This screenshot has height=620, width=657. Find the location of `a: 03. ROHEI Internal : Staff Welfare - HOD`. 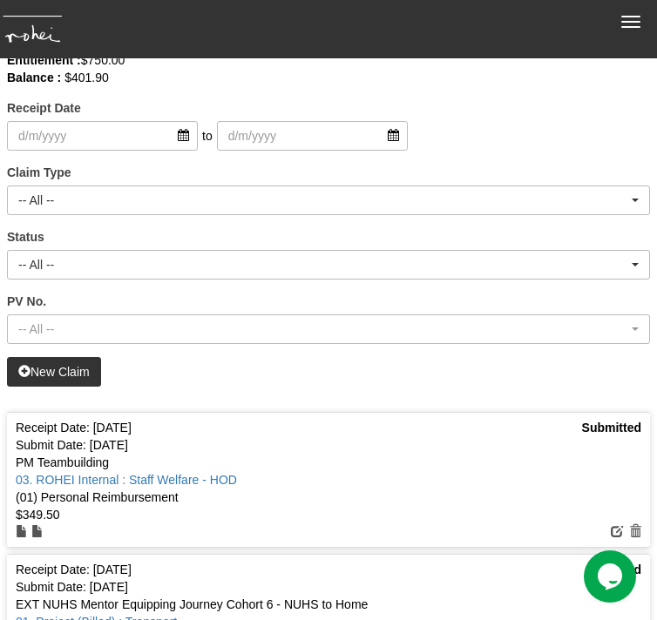

a: 03. ROHEI Internal : Staff Welfare - HOD is located at coordinates (126, 480).